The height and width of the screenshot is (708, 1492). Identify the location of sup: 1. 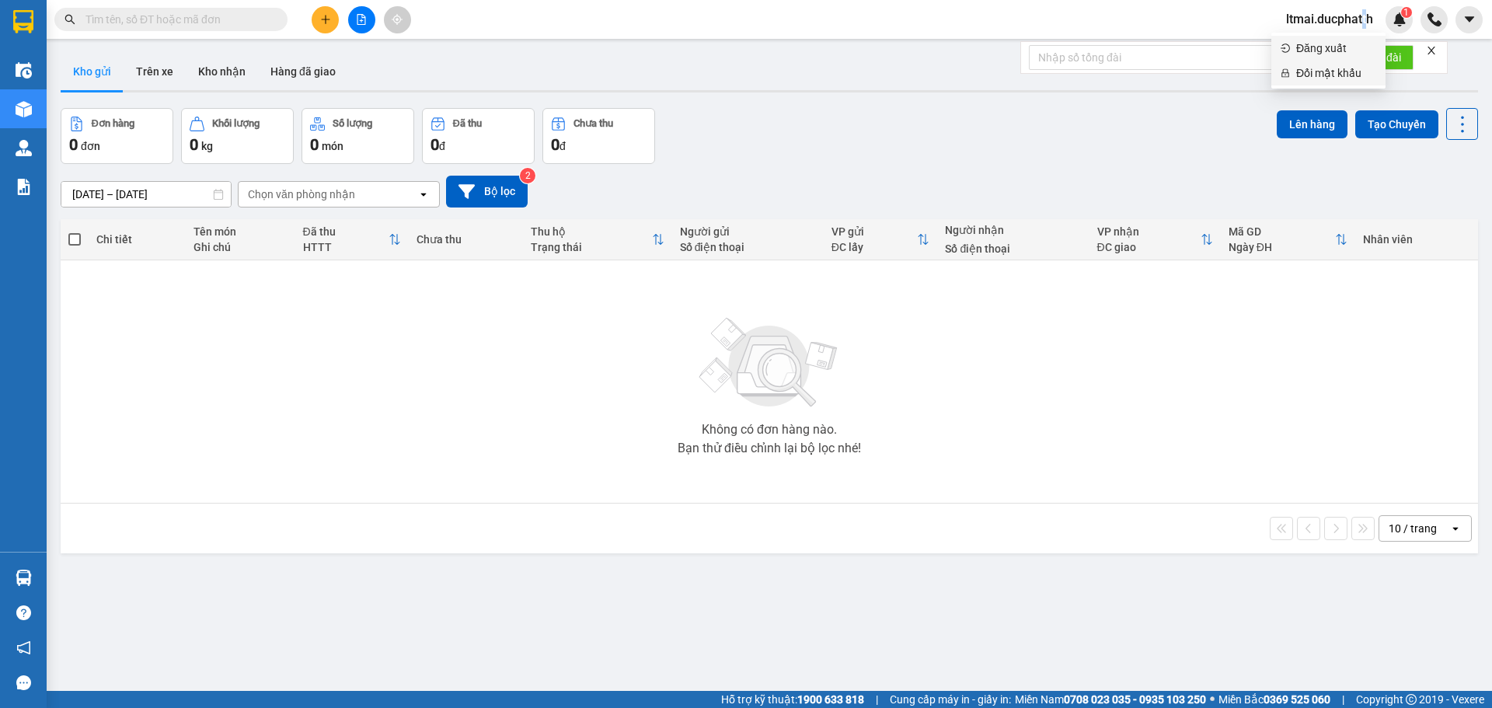
(1407, 12).